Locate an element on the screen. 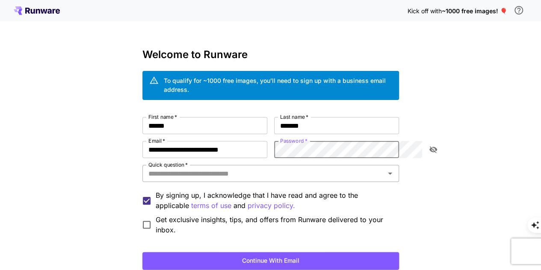 Image resolution: width=541 pixels, height=270 pixels. label: First name is located at coordinates (162, 117).